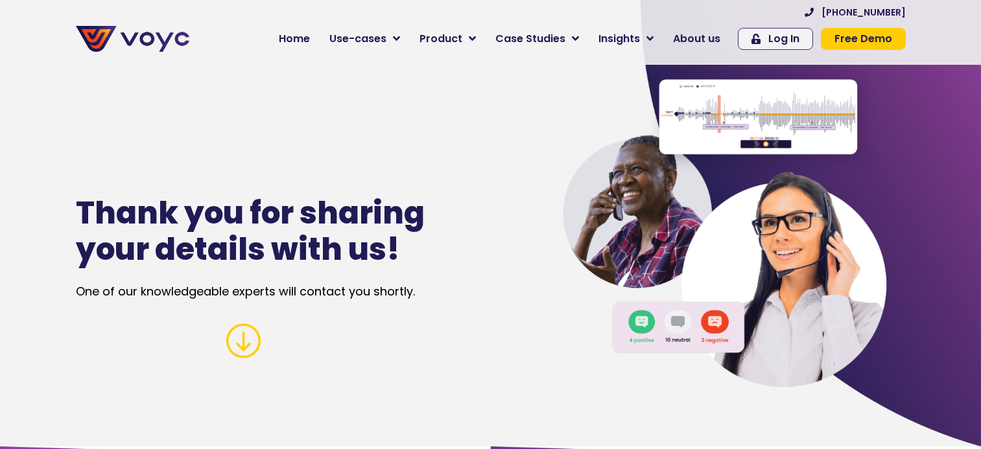 Image resolution: width=981 pixels, height=449 pixels. I want to click on span: Home, so click(294, 39).